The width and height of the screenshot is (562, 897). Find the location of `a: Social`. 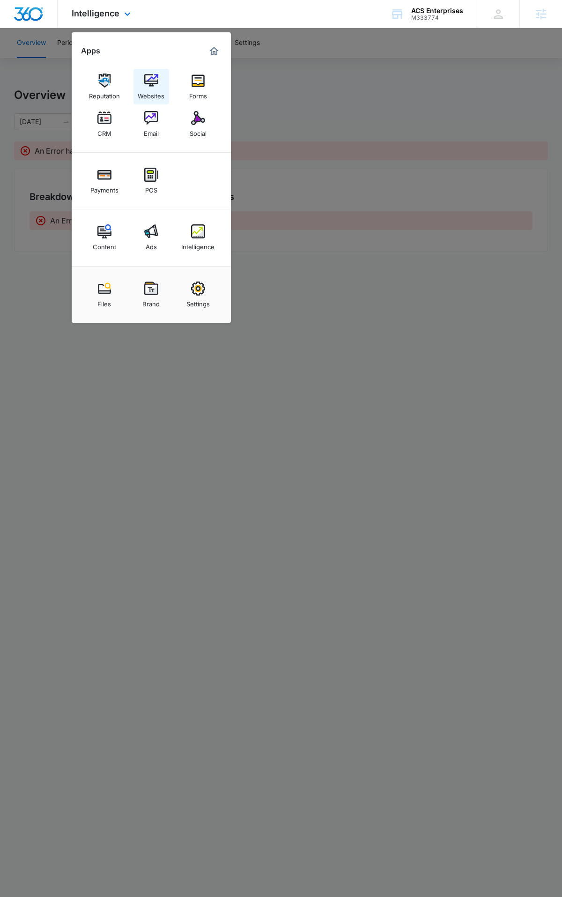

a: Social is located at coordinates (198, 124).